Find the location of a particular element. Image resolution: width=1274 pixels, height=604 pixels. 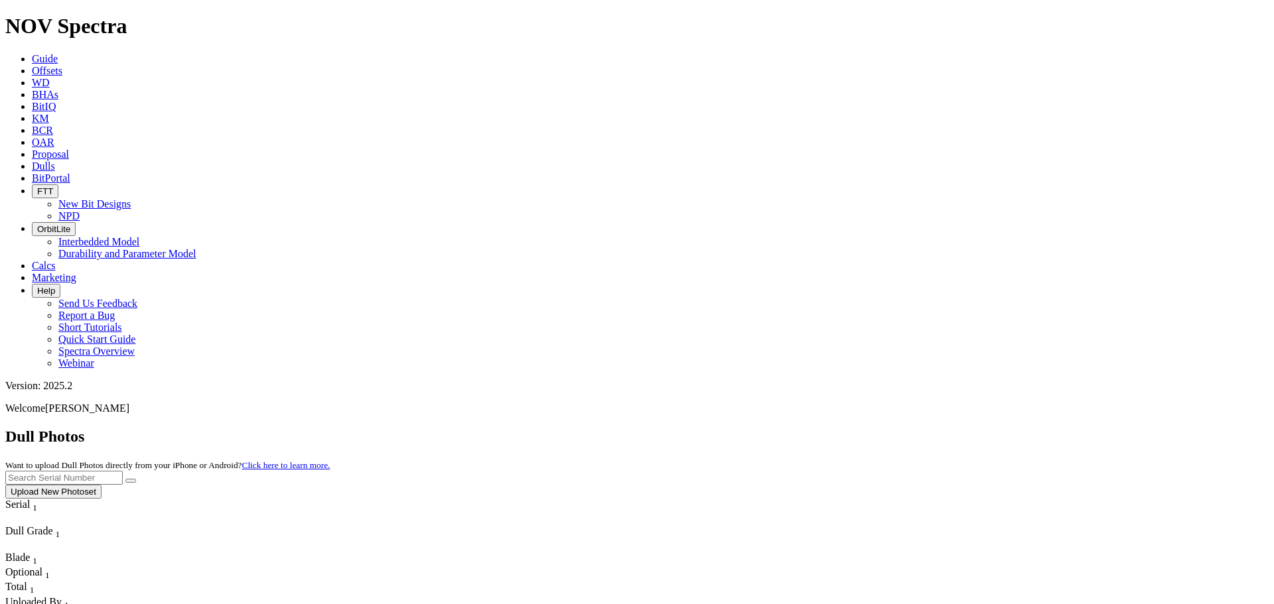

span: Optional is located at coordinates (24, 572).